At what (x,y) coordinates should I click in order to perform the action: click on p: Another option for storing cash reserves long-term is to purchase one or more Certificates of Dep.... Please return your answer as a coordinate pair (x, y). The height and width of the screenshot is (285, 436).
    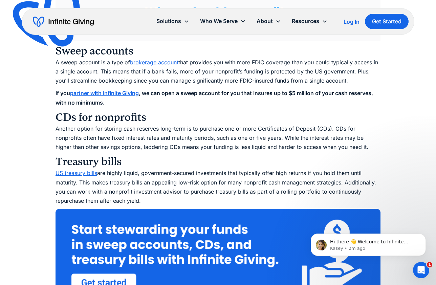
    Looking at the image, I should click on (218, 138).